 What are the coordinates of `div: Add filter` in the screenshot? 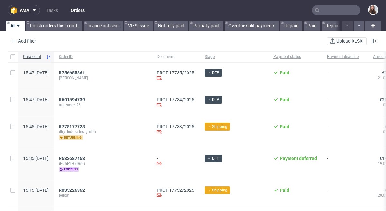 It's located at (23, 41).